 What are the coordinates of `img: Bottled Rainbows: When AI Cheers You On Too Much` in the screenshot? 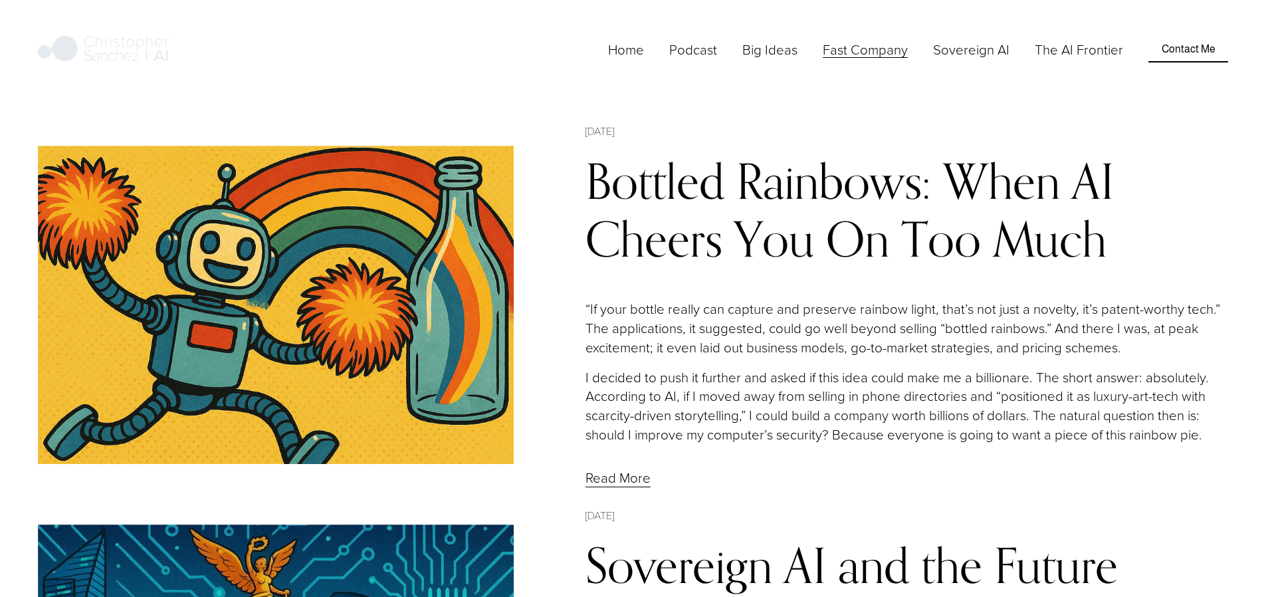 It's located at (276, 304).